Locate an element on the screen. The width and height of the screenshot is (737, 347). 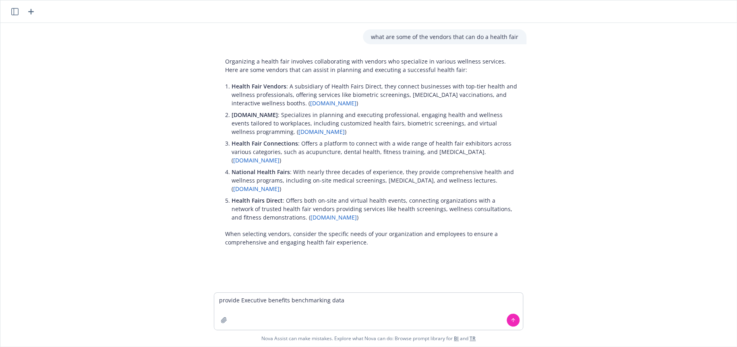
p: what are some of the vendors that can do a health fair is located at coordinates (444, 37).